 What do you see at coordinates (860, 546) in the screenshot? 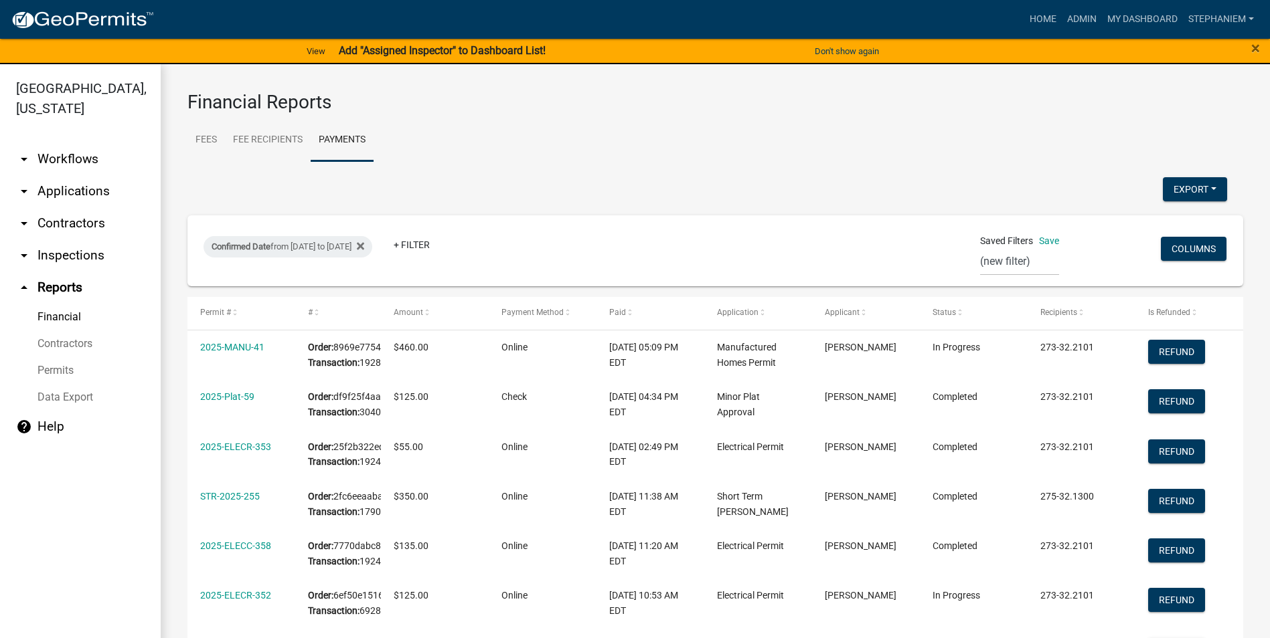
I see `span: leticia B holloway` at bounding box center [860, 546].